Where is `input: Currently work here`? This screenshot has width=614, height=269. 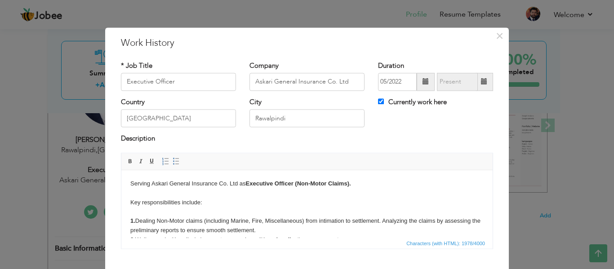 input: Currently work here is located at coordinates (381, 101).